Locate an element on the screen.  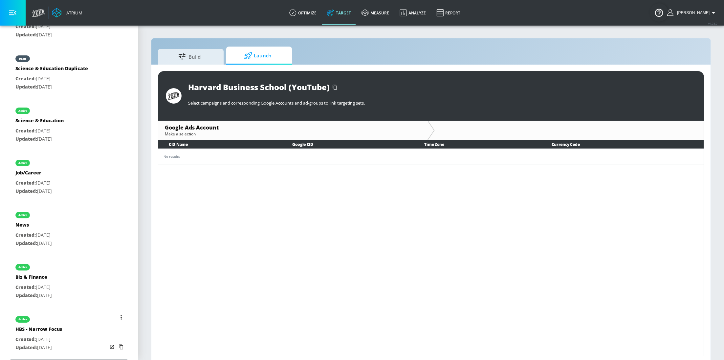
a: optimize is located at coordinates (303, 13).